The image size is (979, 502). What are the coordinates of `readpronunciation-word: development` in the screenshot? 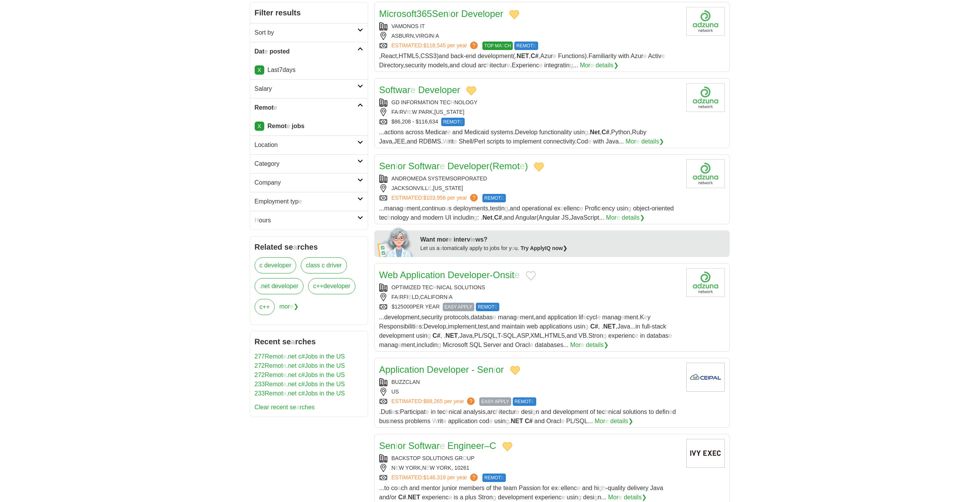 It's located at (495, 56).